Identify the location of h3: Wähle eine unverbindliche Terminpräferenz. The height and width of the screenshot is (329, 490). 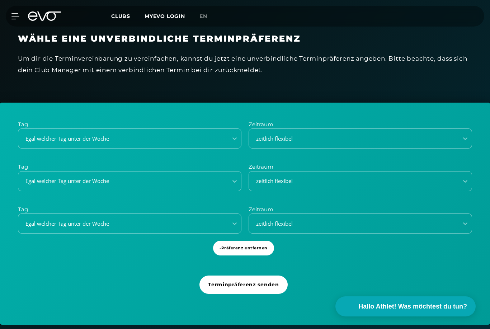
(245, 39).